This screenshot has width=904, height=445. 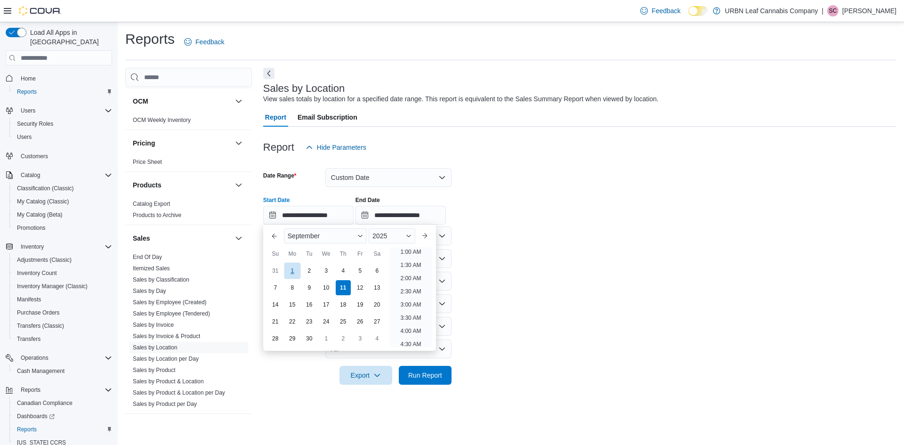 What do you see at coordinates (162, 120) in the screenshot?
I see `span: OCM Weekly Inventory` at bounding box center [162, 120].